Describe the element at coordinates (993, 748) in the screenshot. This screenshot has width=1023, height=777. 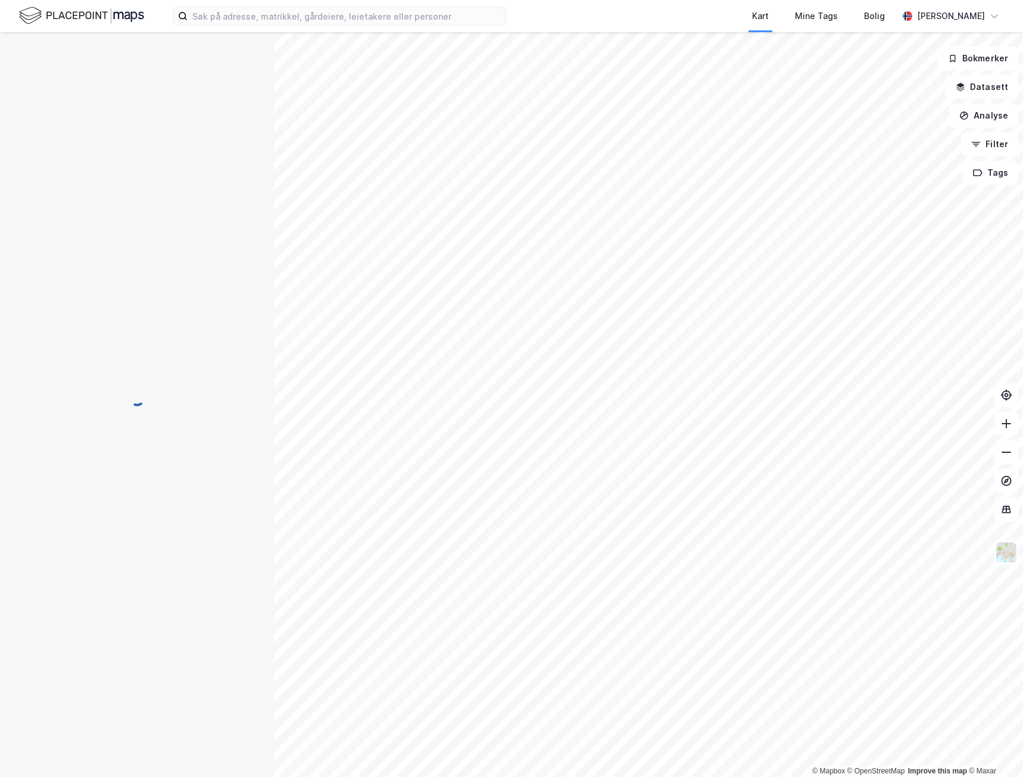
I see `div: Kontrollprogram for chat` at that location.